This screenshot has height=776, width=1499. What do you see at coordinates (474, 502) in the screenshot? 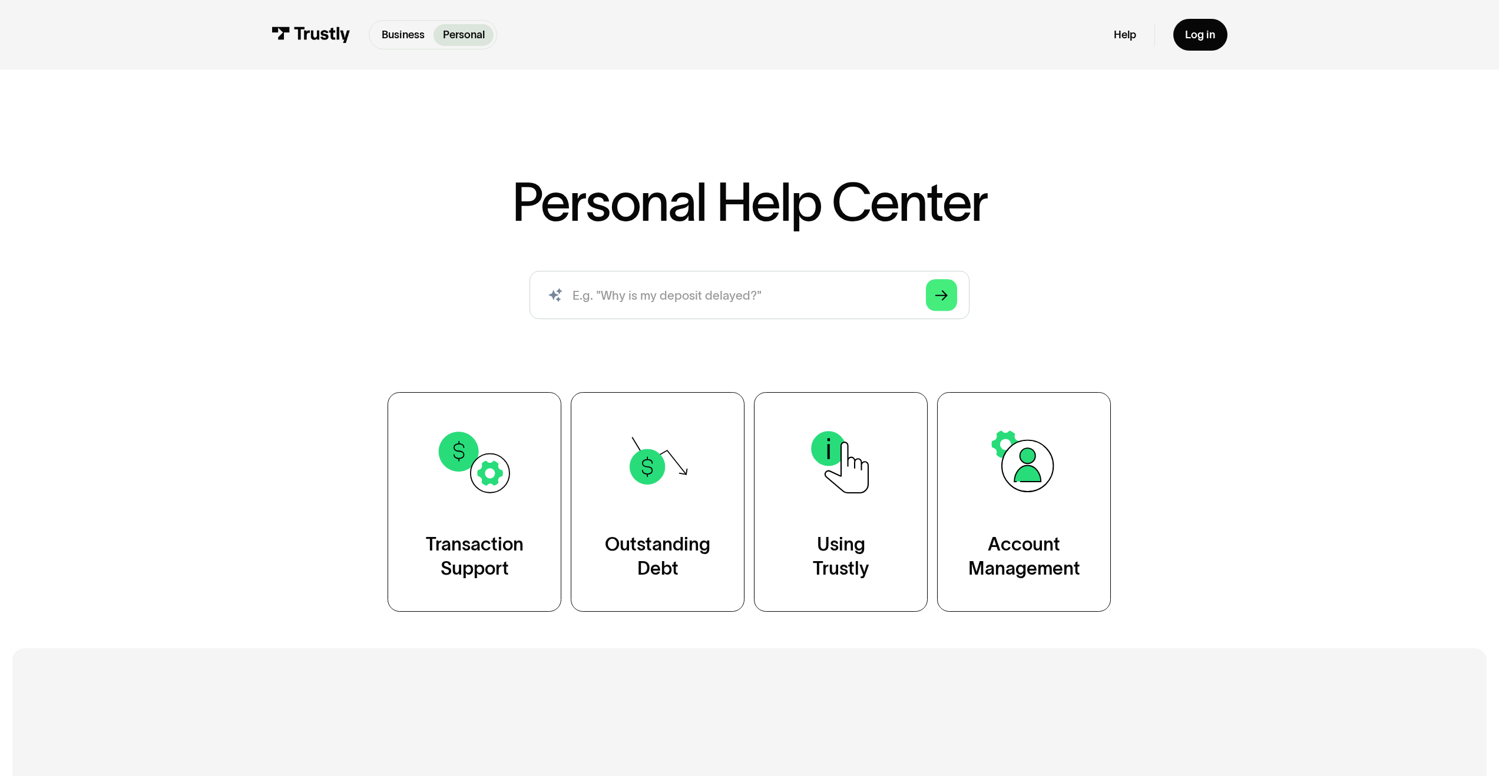
I see `a: TransactionSupport` at bounding box center [474, 502].